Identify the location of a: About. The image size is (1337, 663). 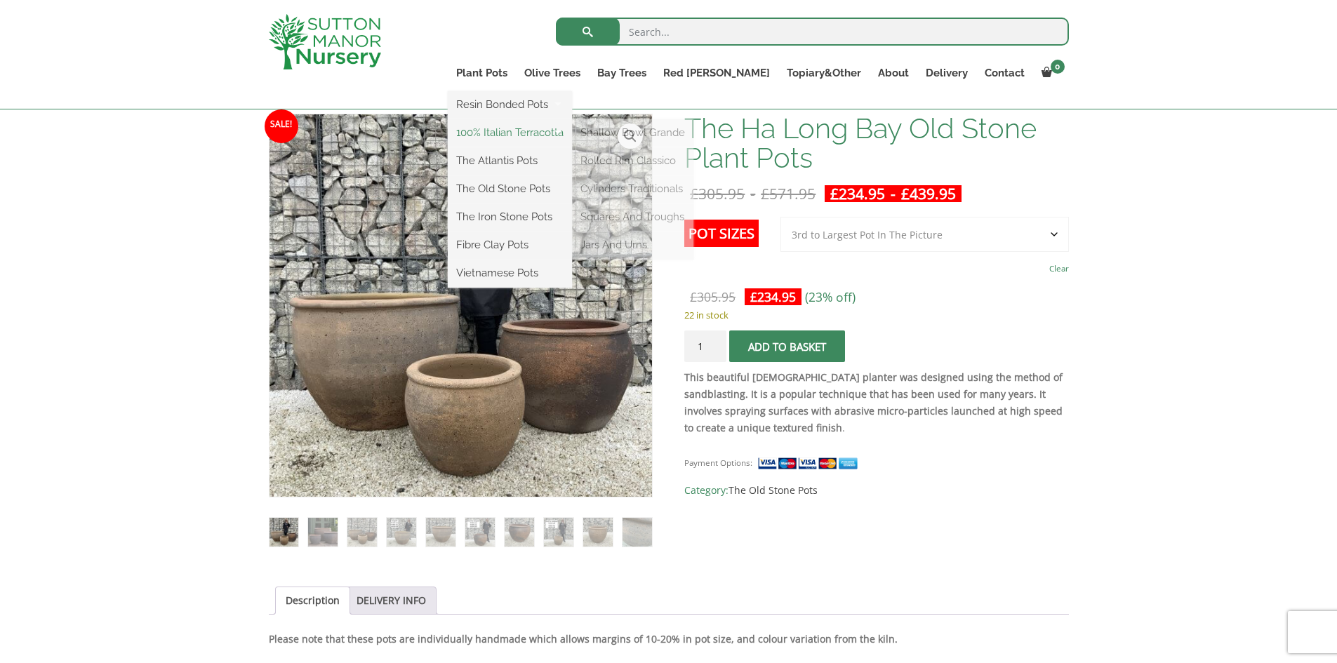
(894, 73).